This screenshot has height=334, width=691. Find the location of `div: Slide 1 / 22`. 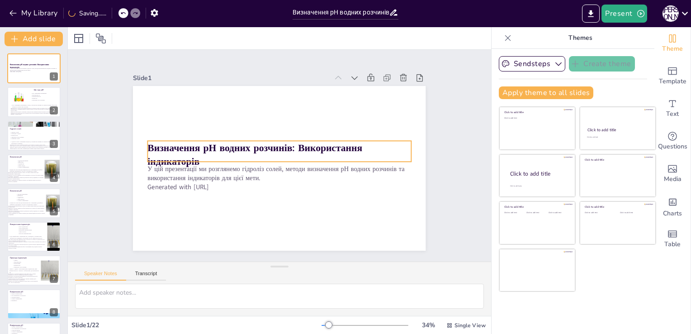

div: Slide 1 / 22 is located at coordinates (196, 325).